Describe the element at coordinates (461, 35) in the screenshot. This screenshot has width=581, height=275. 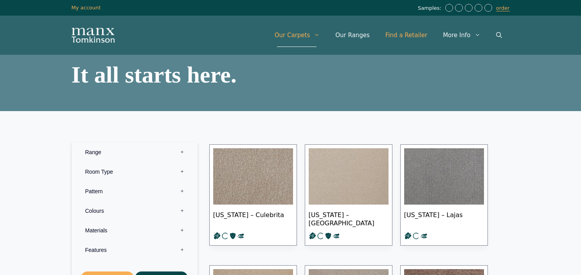
I see `a: More Info` at that location.